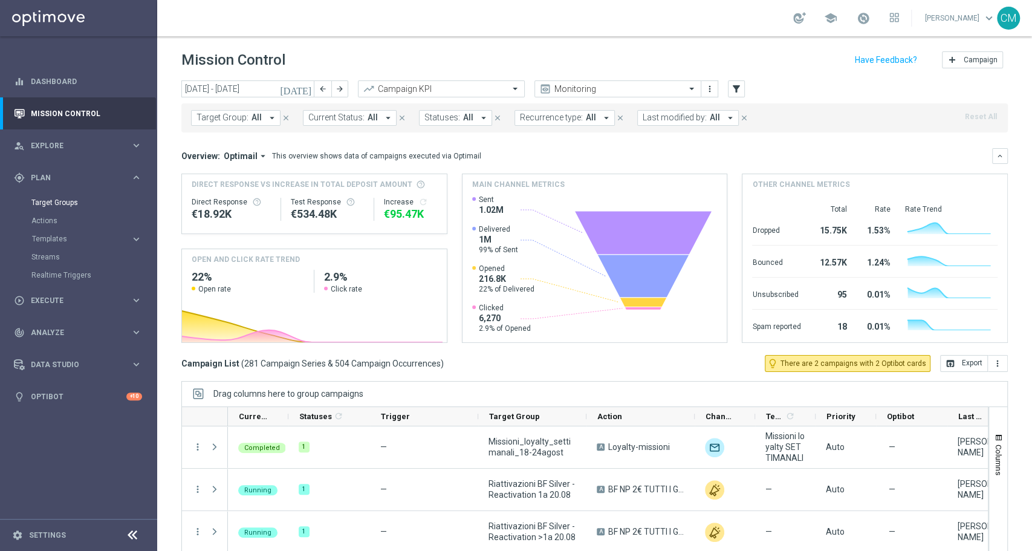 This screenshot has width=1032, height=551. I want to click on span: Delivered, so click(498, 229).